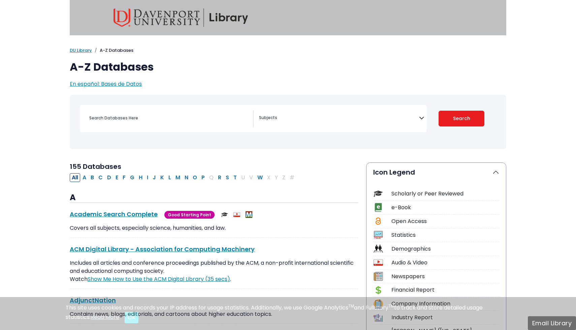 This screenshot has width=576, height=330. What do you see at coordinates (214, 271) in the screenshot?
I see `p: Includes all articles and conference proceedings published by the ACM, a non-profit international...` at bounding box center [214, 271].